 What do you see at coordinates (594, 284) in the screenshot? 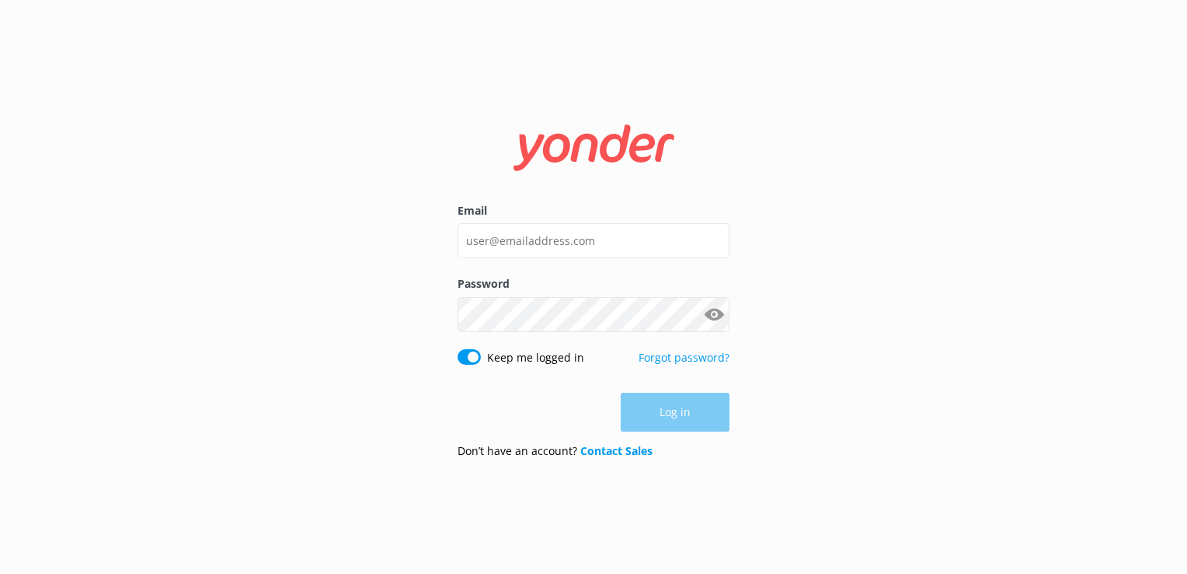
I see `label: Password` at bounding box center [594, 284].